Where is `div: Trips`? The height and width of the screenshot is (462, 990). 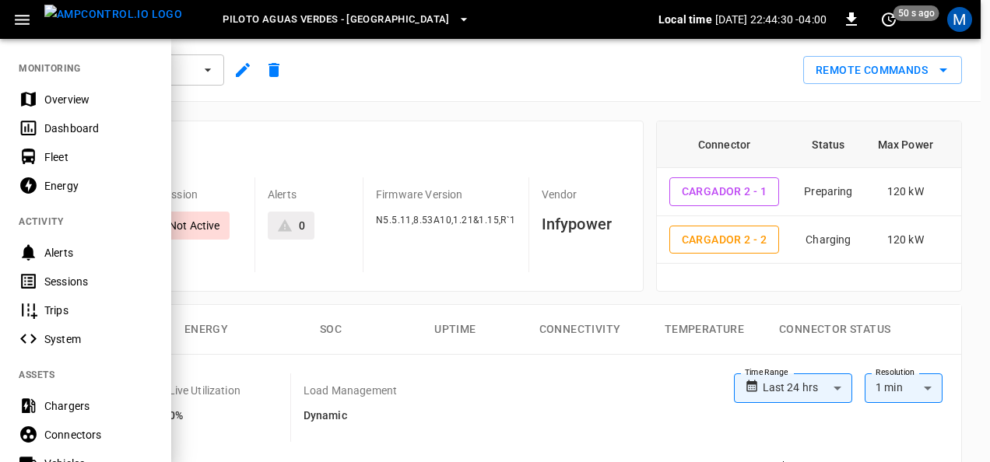
div: Trips is located at coordinates (98, 311).